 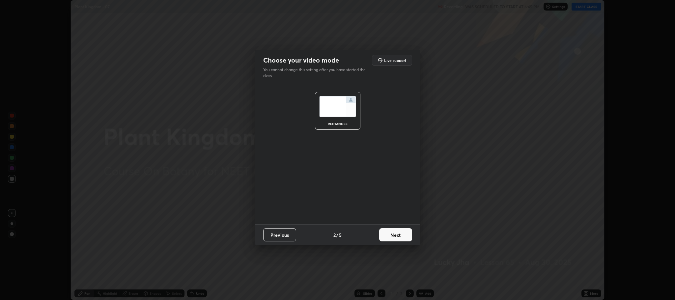 What do you see at coordinates (338, 106) in the screenshot?
I see `img: normalScreenIcon.ae25ed63.svg` at bounding box center [338, 106].